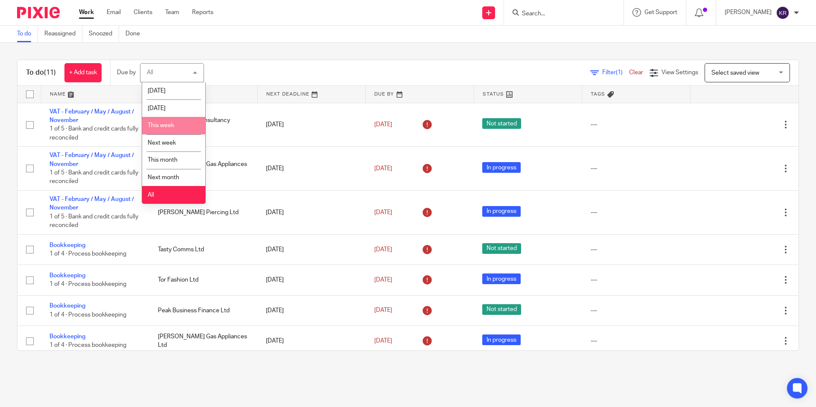 This screenshot has width=816, height=407. What do you see at coordinates (136, 34) in the screenshot?
I see `a: Done` at bounding box center [136, 34].